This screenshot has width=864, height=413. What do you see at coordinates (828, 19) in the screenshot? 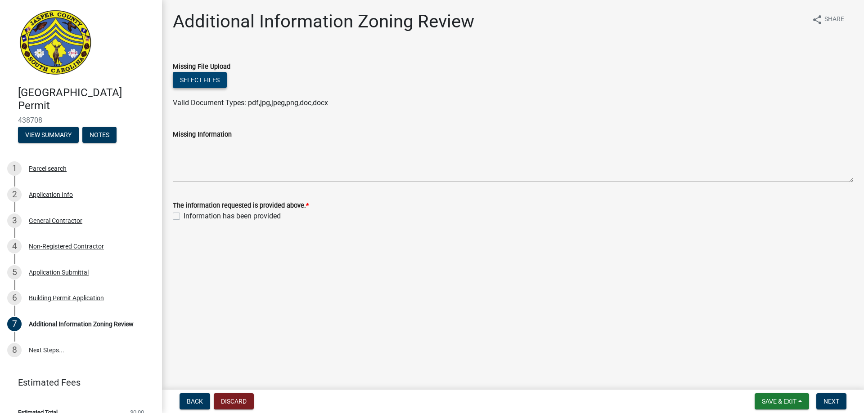
I see `button: shareShare` at bounding box center [828, 19].